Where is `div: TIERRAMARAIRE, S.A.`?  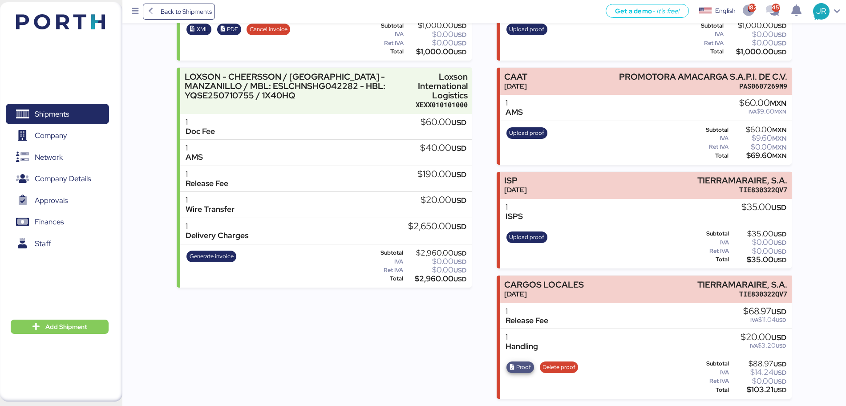
div: TIERRAMARAIRE, S.A. is located at coordinates (743, 180).